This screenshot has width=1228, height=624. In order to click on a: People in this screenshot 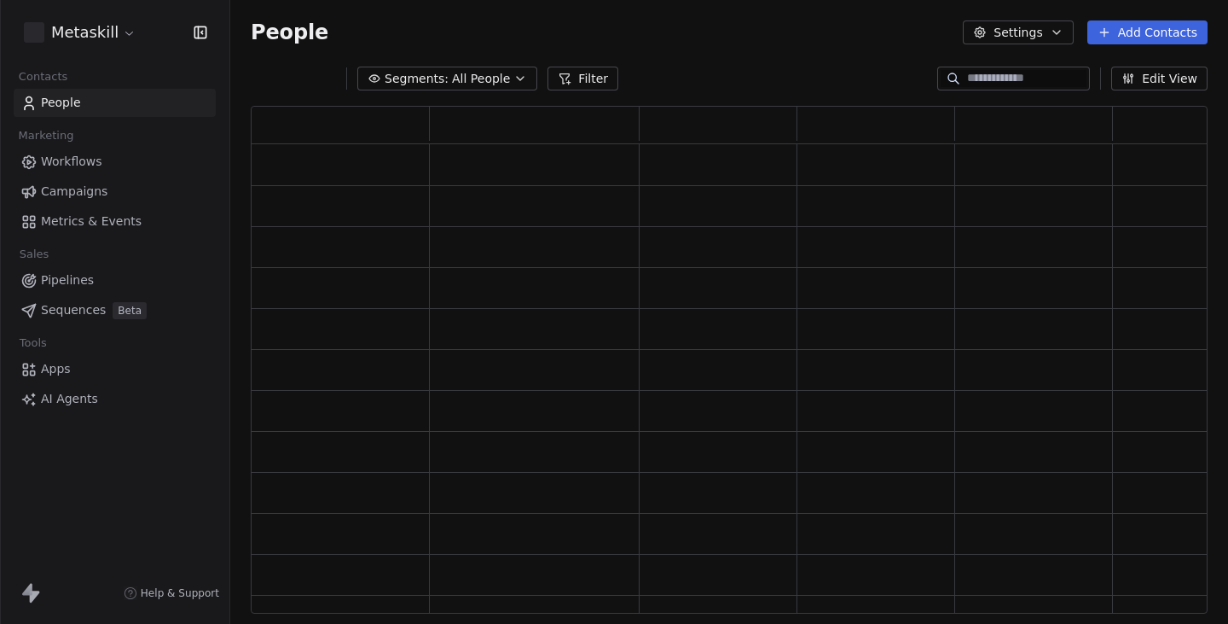, I will do `click(114, 102)`.